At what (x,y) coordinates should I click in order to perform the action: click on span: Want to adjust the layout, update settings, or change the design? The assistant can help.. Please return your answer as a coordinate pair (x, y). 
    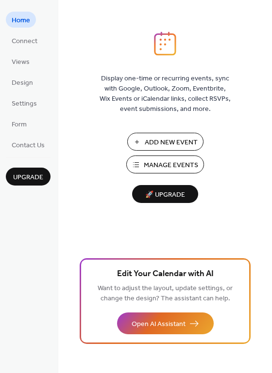
    Looking at the image, I should click on (165, 294).